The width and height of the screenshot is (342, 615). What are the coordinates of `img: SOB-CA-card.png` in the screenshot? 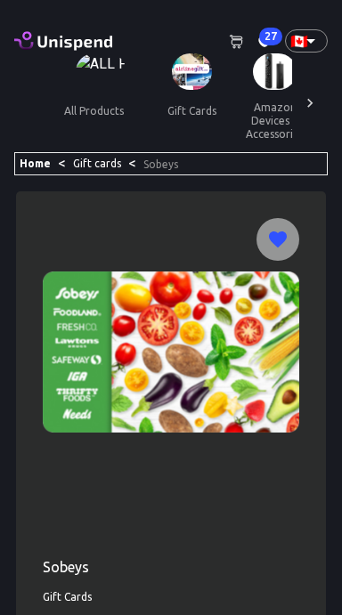 It's located at (171, 352).